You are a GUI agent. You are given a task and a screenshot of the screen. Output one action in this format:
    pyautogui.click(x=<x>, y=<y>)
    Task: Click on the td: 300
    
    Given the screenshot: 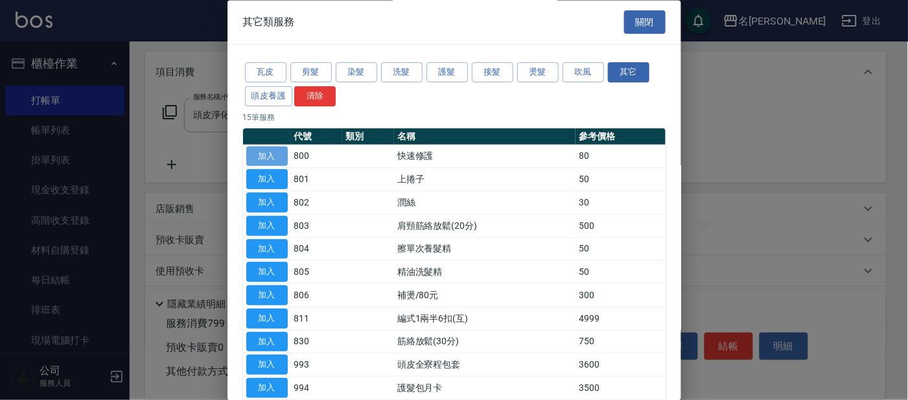 What is the action you would take?
    pyautogui.click(x=620, y=296)
    